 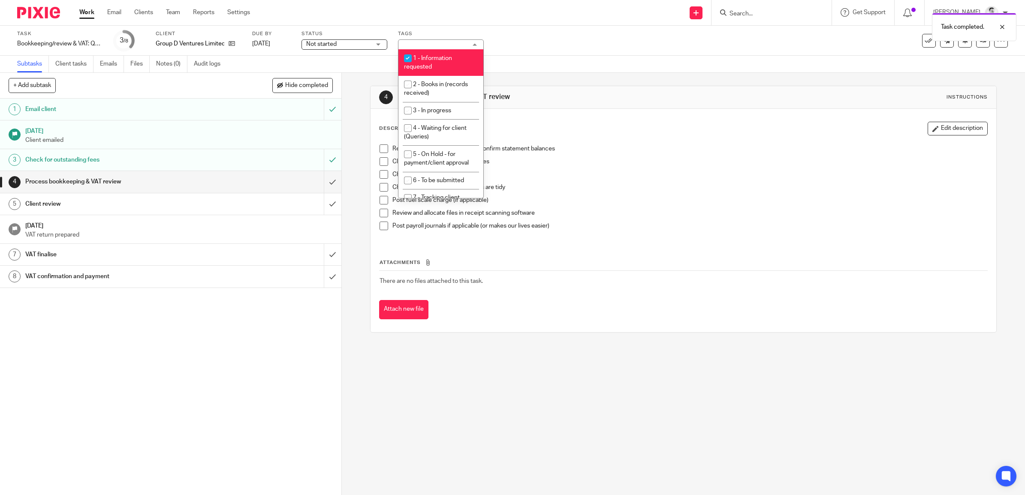 I want to click on span: Hide completed, so click(x=307, y=86).